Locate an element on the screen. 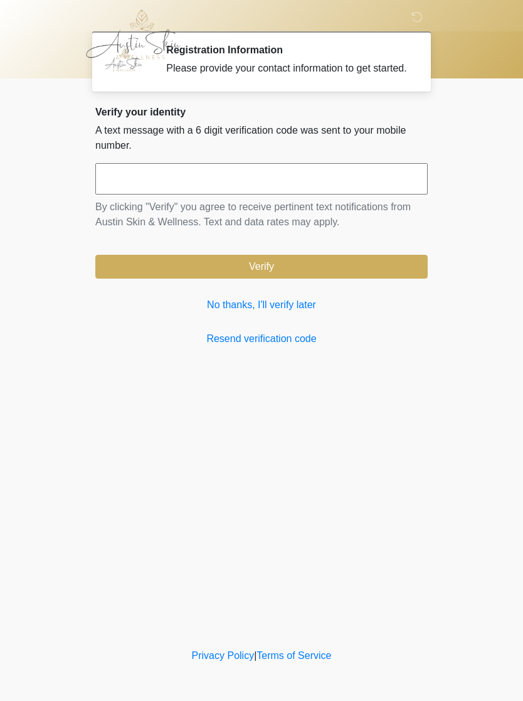  button: Verify is located at coordinates (262, 267).